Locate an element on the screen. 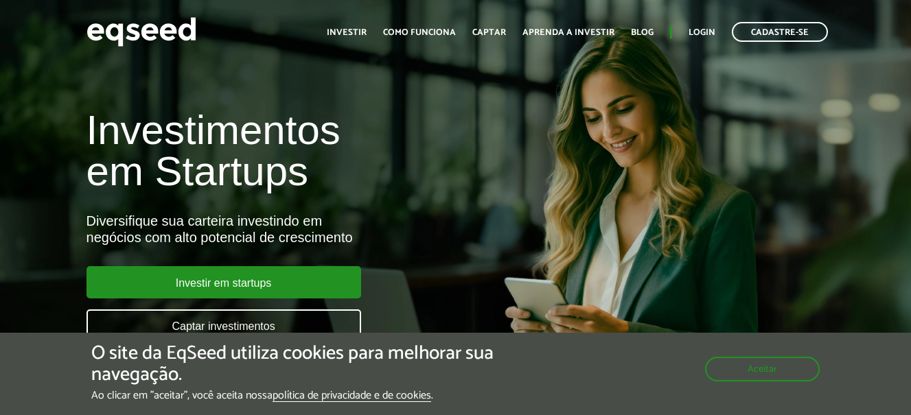  a: Captar investimentos is located at coordinates (224, 325).